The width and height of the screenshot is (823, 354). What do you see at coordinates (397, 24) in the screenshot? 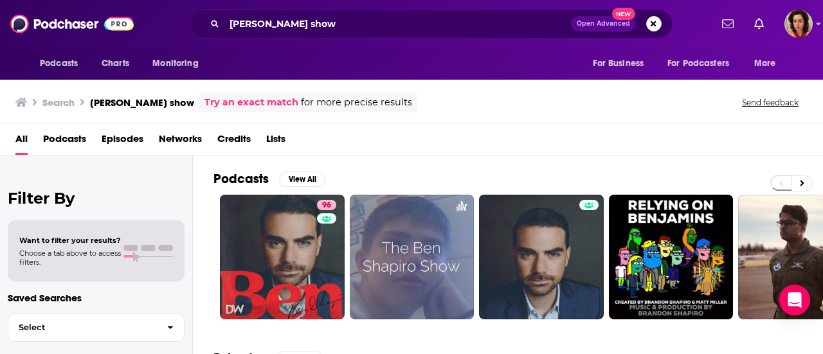
I see `input: Search podcasts, credits, & more...` at bounding box center [397, 24].